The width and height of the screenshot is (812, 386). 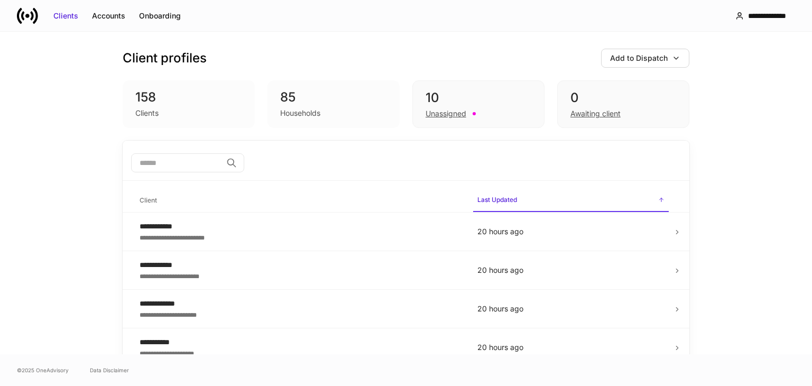 What do you see at coordinates (43, 370) in the screenshot?
I see `span: © 2025 OneAdvisory` at bounding box center [43, 370].